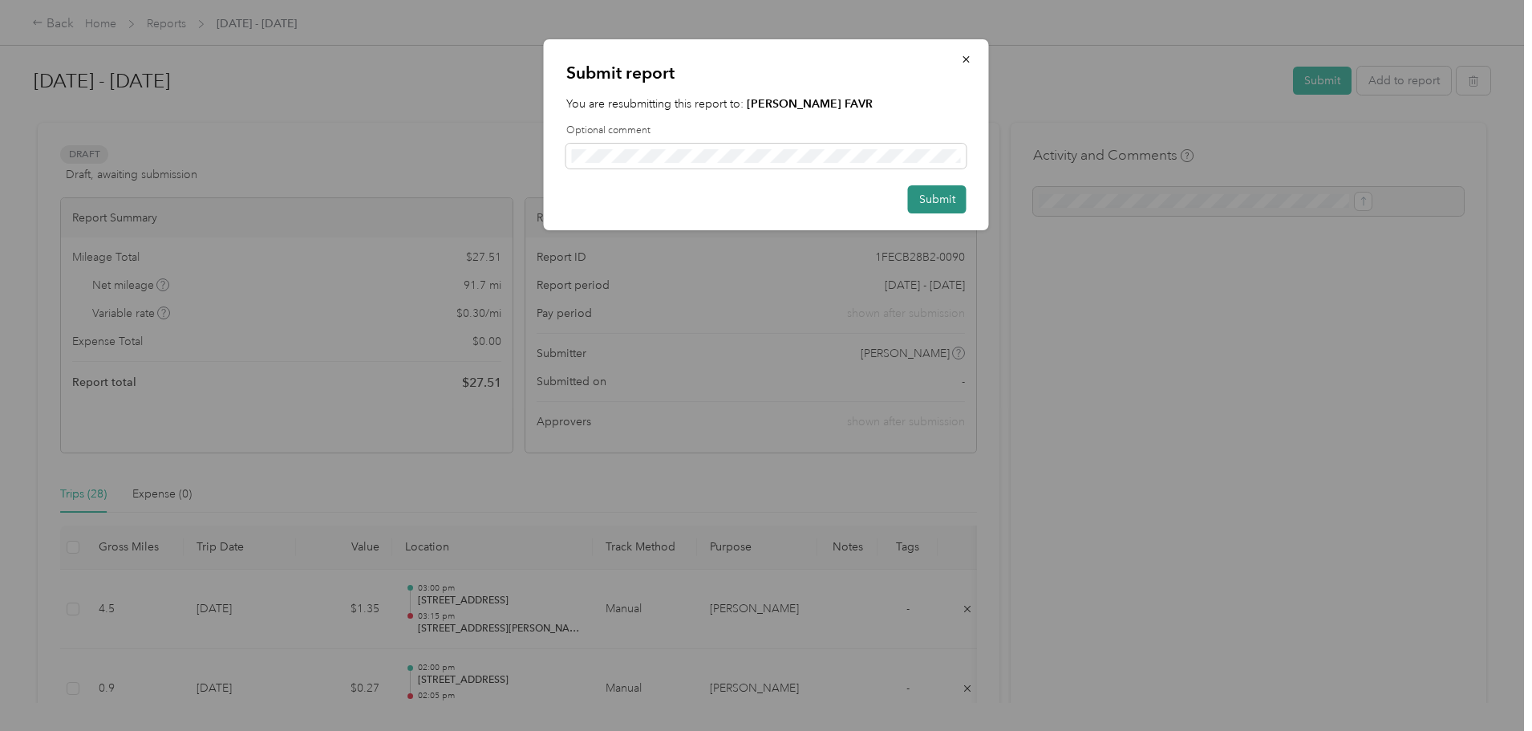 The image size is (1532, 731). I want to click on label: Optional comment, so click(766, 131).